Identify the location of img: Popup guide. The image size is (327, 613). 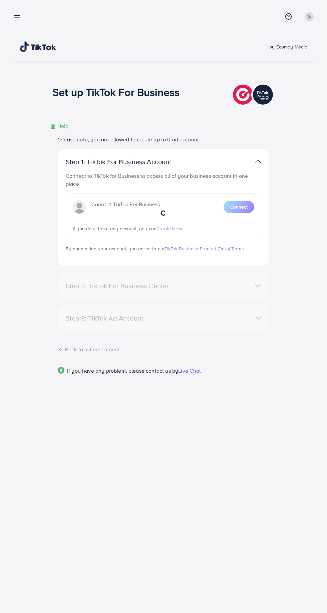
(61, 370).